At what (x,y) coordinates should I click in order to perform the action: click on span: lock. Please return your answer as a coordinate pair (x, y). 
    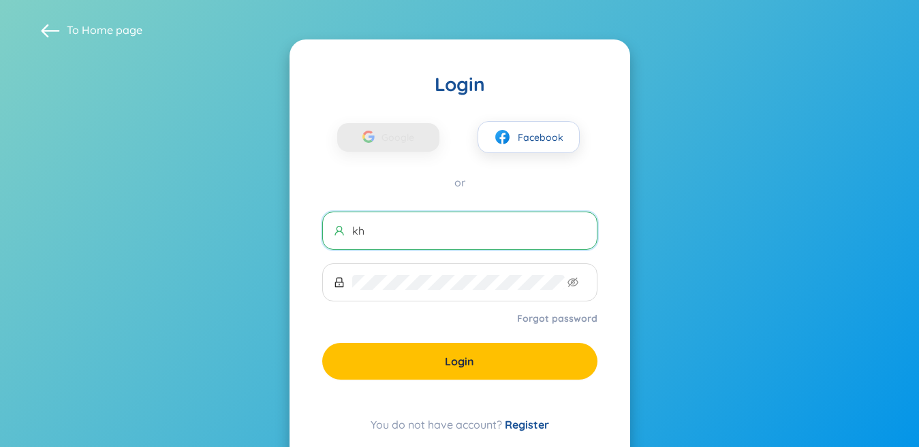
    Looking at the image, I should click on (339, 283).